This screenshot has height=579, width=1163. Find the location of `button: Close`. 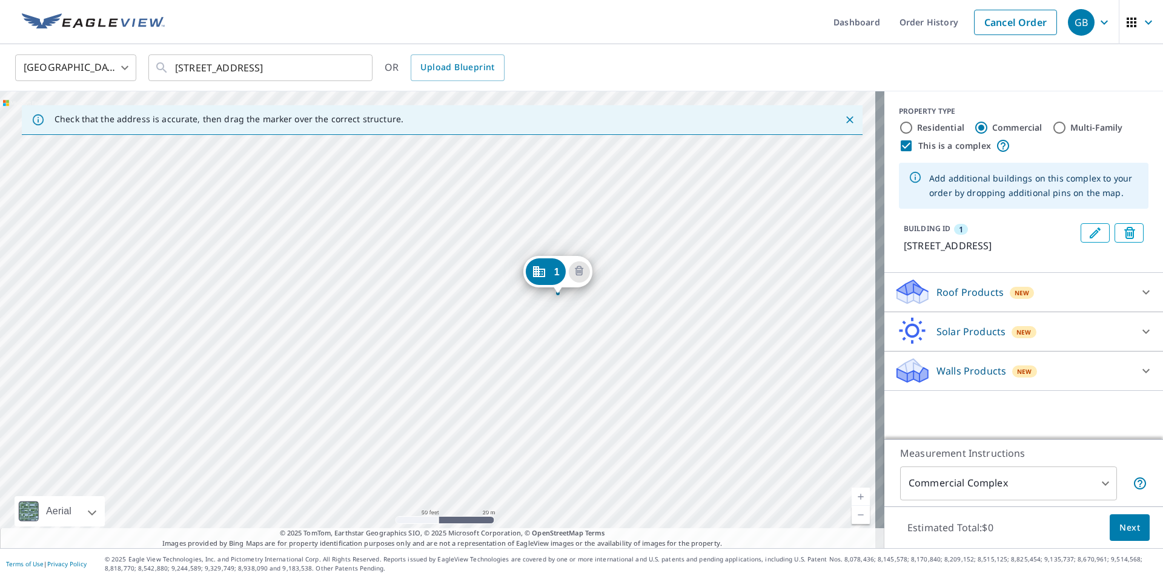

button: Close is located at coordinates (850, 120).